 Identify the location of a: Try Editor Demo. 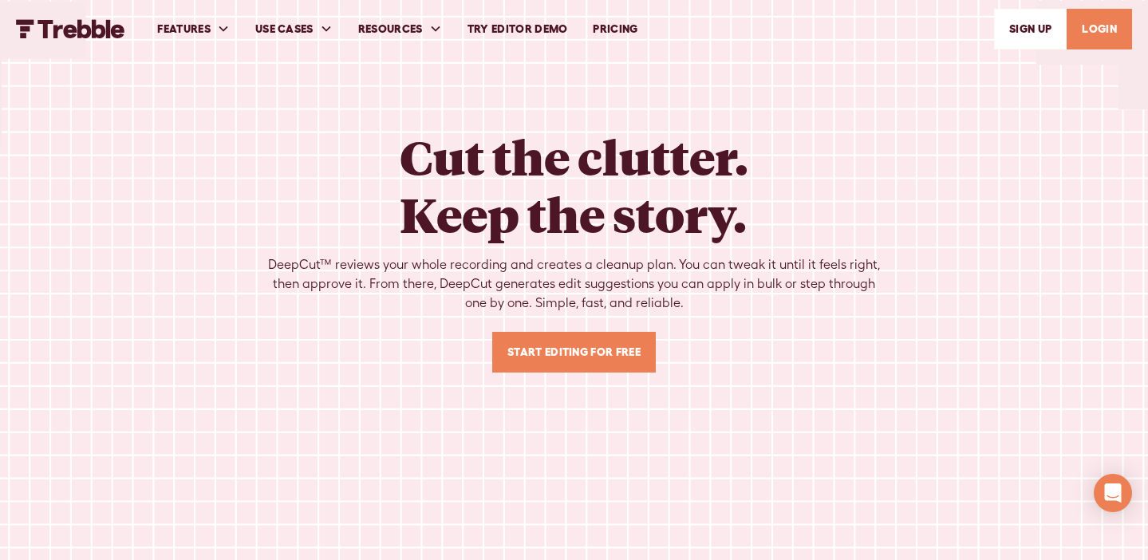
(518, 29).